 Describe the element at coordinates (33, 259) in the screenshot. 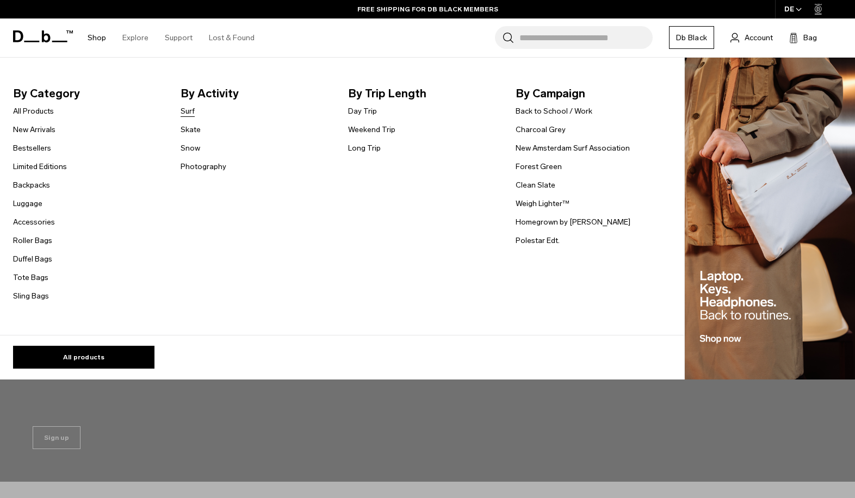

I see `a: Duffel Bags` at that location.